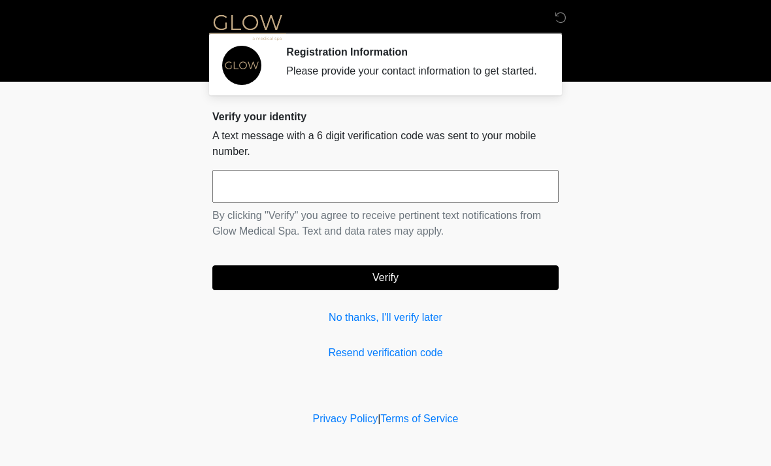 This screenshot has height=466, width=771. What do you see at coordinates (248, 26) in the screenshot?
I see `img: Glow Medical Spa Logo` at bounding box center [248, 26].